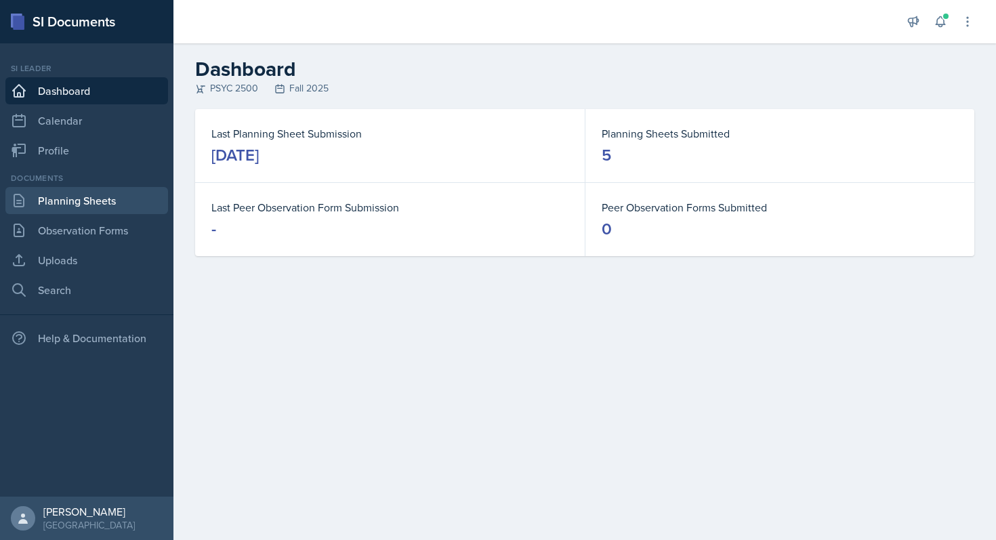 This screenshot has width=996, height=540. What do you see at coordinates (606, 229) in the screenshot?
I see `div: 0` at bounding box center [606, 229].